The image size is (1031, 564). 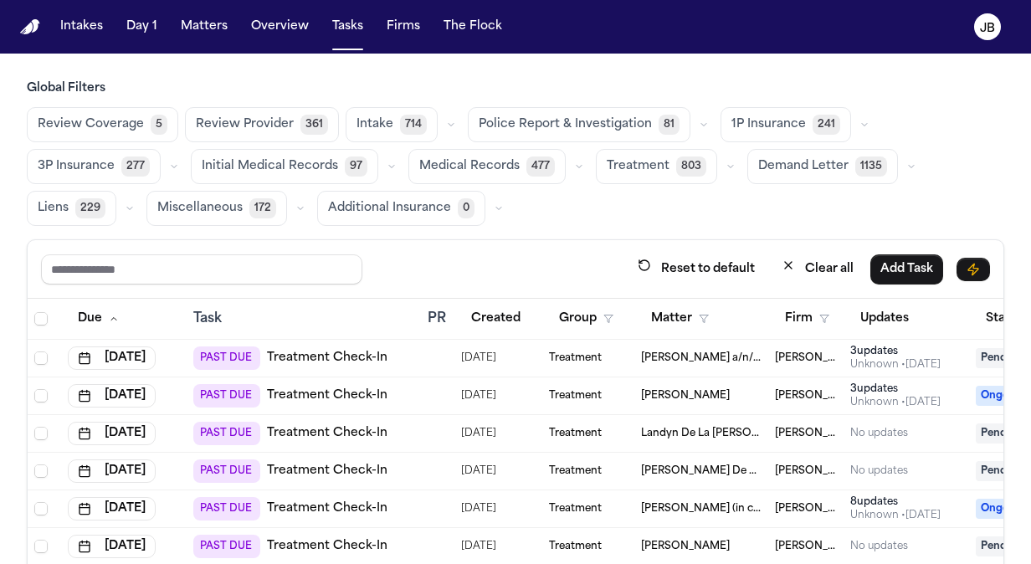 I want to click on button: Police Report & Investigation81, so click(x=579, y=125).